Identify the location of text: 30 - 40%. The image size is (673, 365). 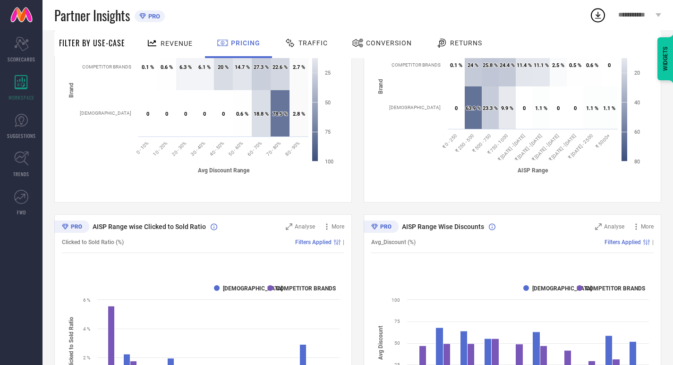
(198, 148).